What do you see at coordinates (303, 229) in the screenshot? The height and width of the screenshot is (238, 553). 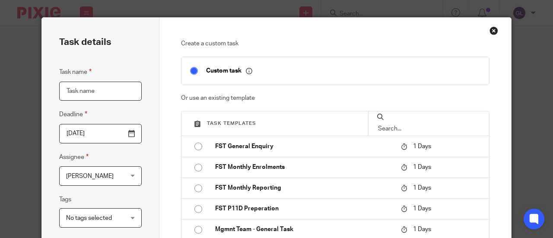 I see `p: Mgmnt Team - General Task` at bounding box center [303, 229].